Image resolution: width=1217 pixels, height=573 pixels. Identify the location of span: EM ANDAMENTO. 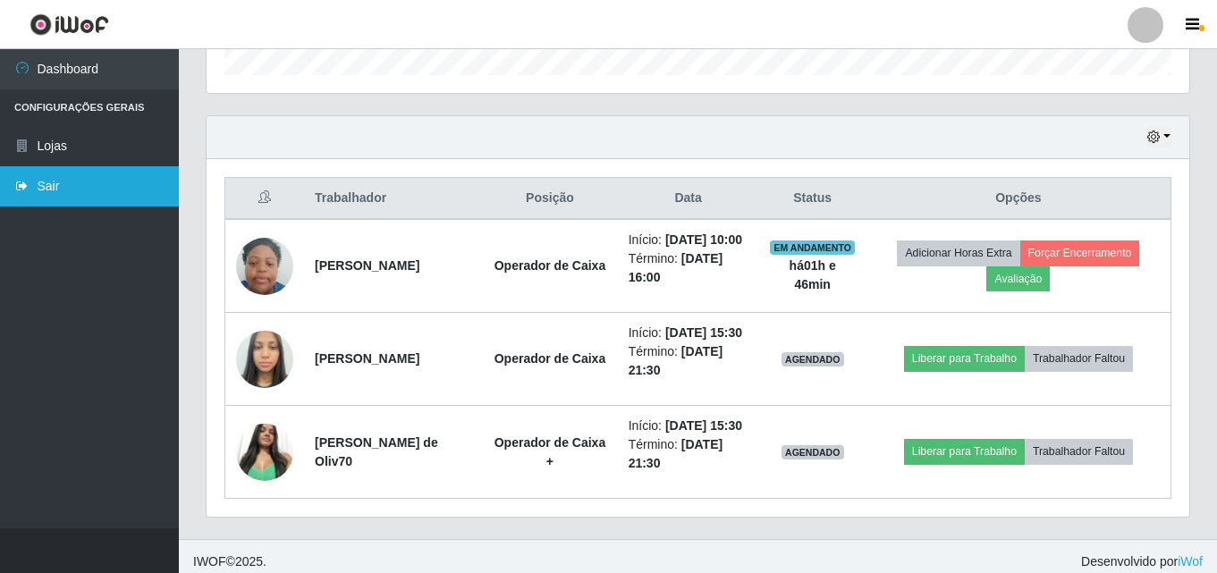
(812, 248).